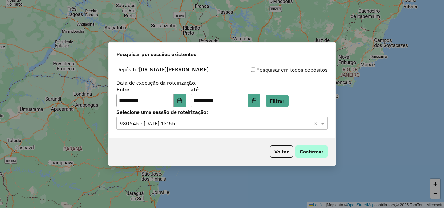  What do you see at coordinates (162, 69) in the screenshot?
I see `label: Depósito:` at bounding box center [162, 69].